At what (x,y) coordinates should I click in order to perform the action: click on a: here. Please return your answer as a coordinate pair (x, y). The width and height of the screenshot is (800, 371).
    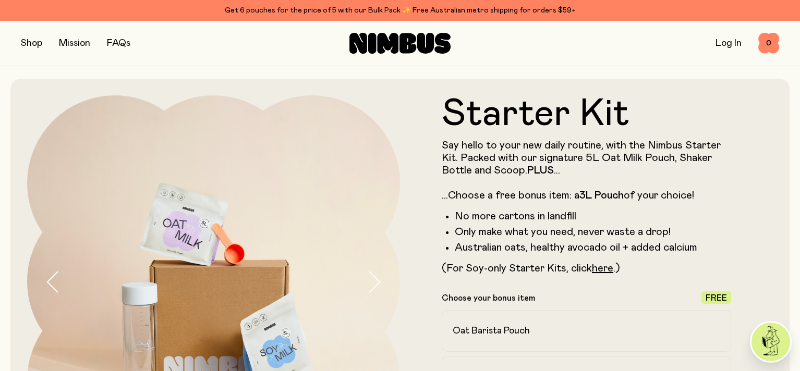
    Looking at the image, I should click on (602, 269).